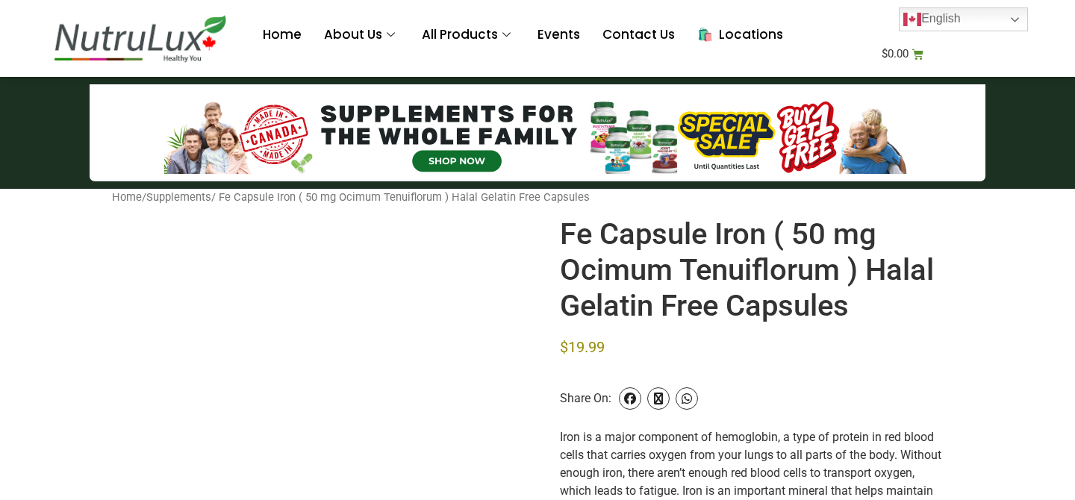 The image size is (1075, 500). What do you see at coordinates (754, 270) in the screenshot?
I see `h1: Fe Capsule Iron ( 50 mg Ocimum Tenuiflorum ) Halal Gelatin Free Capsules` at bounding box center [754, 270].